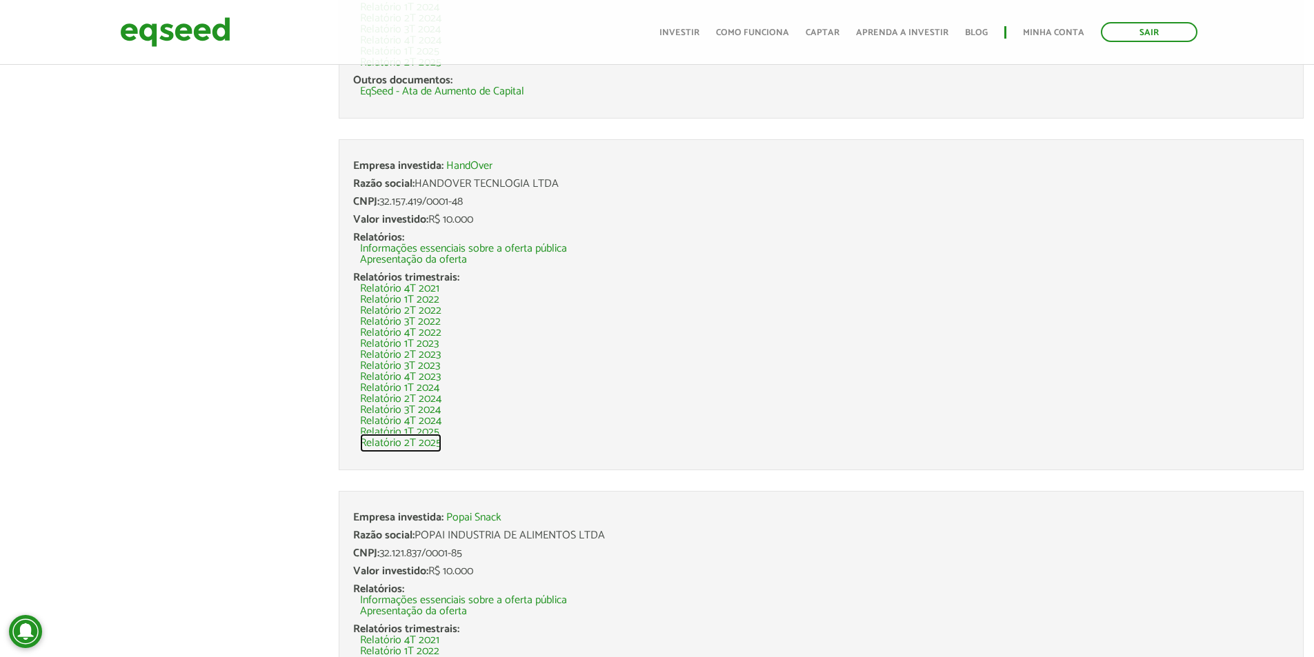 The width and height of the screenshot is (1314, 657). Describe the element at coordinates (400, 366) in the screenshot. I see `a: Relatório 3T 2023` at that location.